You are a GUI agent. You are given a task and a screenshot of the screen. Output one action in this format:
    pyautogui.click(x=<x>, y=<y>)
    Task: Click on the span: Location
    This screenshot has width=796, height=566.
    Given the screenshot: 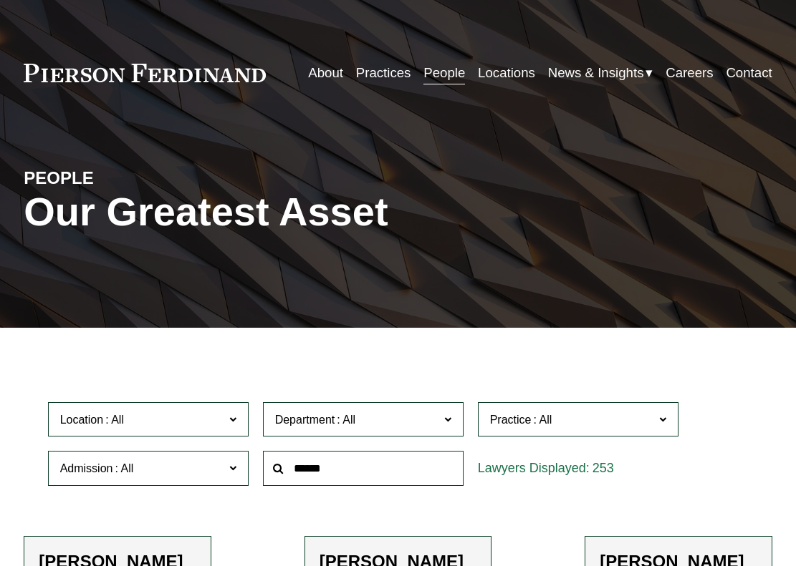 What is the action you would take?
    pyautogui.click(x=82, y=420)
    